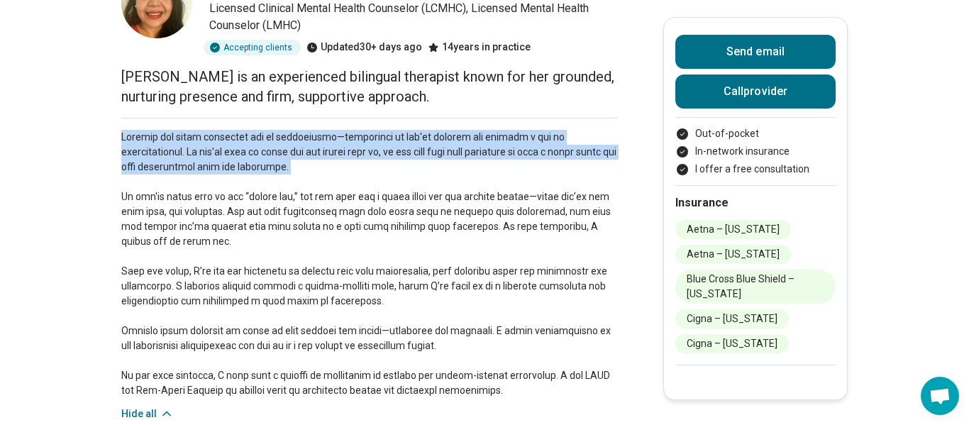 The image size is (969, 425). I want to click on div: Updated 30+ days ago, so click(364, 48).